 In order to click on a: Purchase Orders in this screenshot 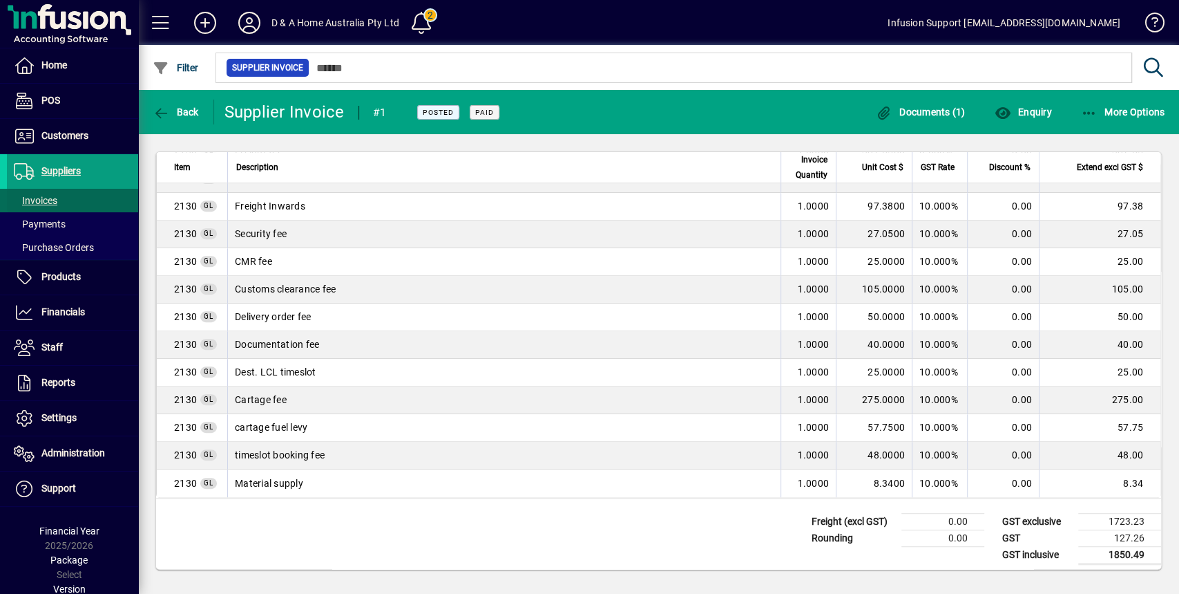, I will do `click(73, 247)`.